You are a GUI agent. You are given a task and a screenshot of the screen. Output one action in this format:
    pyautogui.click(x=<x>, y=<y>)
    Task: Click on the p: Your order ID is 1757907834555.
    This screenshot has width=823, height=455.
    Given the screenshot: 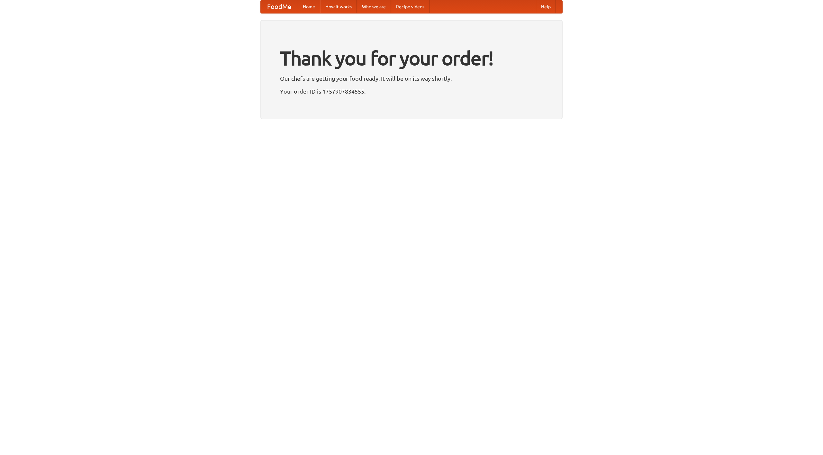 What is the action you would take?
    pyautogui.click(x=411, y=91)
    